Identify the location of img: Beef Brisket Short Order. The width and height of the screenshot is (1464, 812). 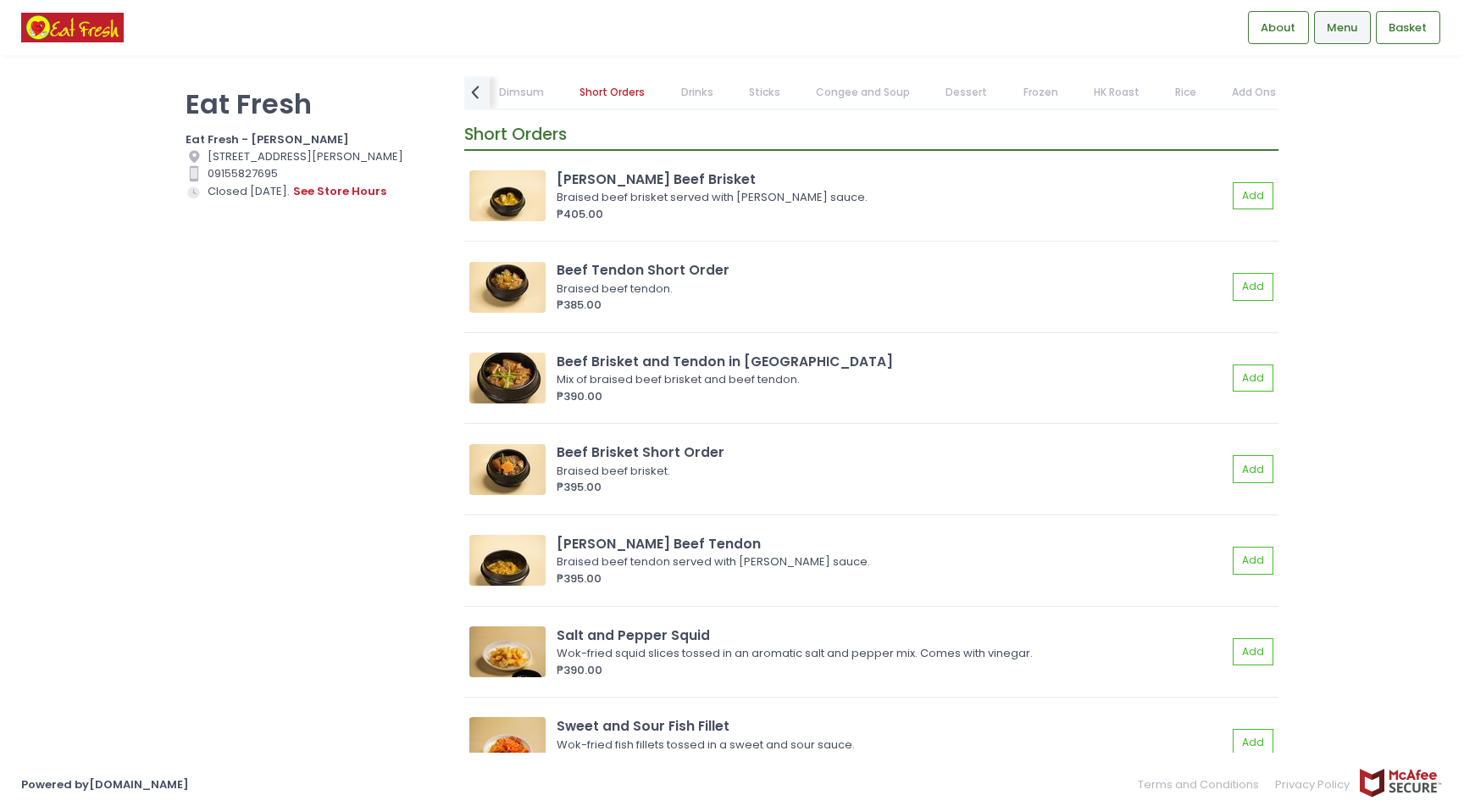
(508, 469).